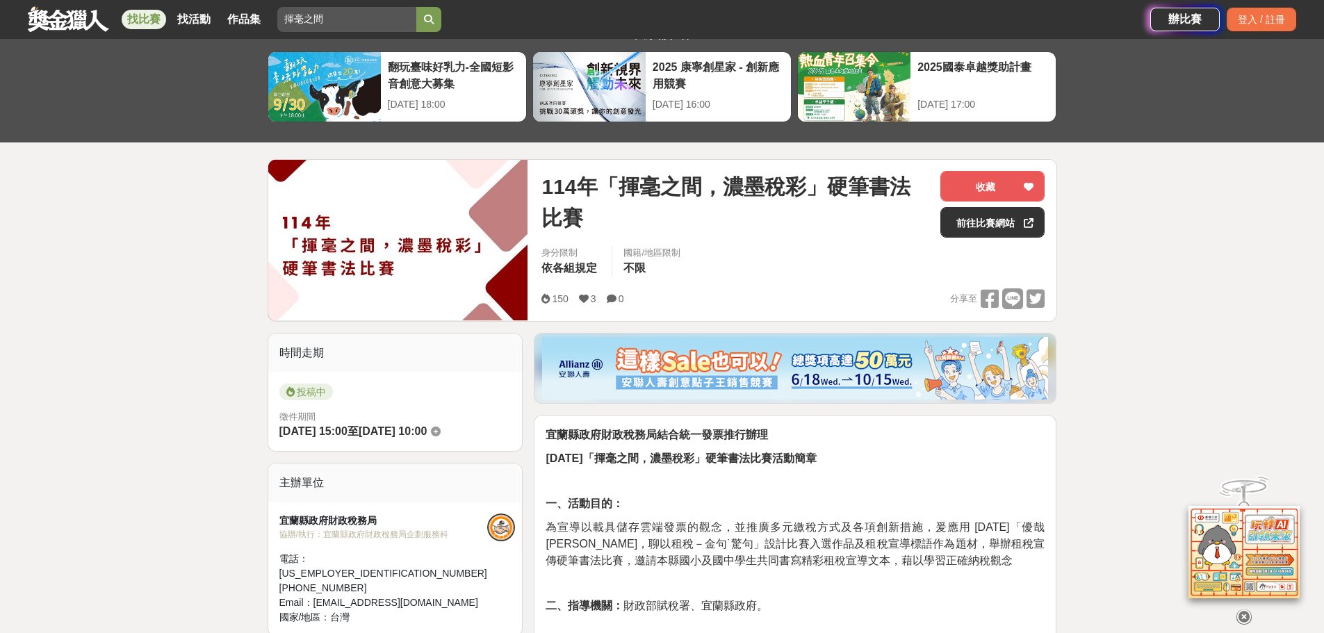 This screenshot has width=1324, height=633. What do you see at coordinates (383, 521) in the screenshot?
I see `div: 宜蘭縣政府財政稅務局` at bounding box center [383, 521].